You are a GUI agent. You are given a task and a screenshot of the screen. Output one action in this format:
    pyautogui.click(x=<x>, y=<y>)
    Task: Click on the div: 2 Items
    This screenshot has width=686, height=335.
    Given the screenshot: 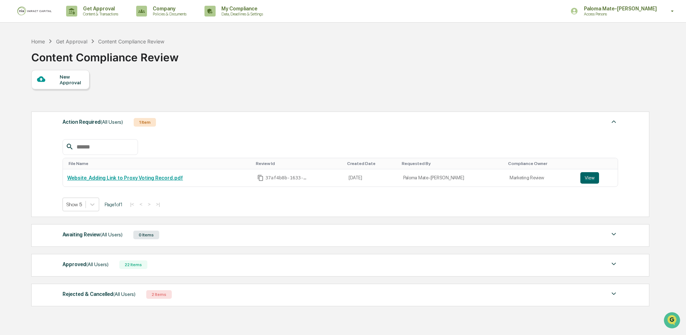 What is the action you would take?
    pyautogui.click(x=159, y=295)
    